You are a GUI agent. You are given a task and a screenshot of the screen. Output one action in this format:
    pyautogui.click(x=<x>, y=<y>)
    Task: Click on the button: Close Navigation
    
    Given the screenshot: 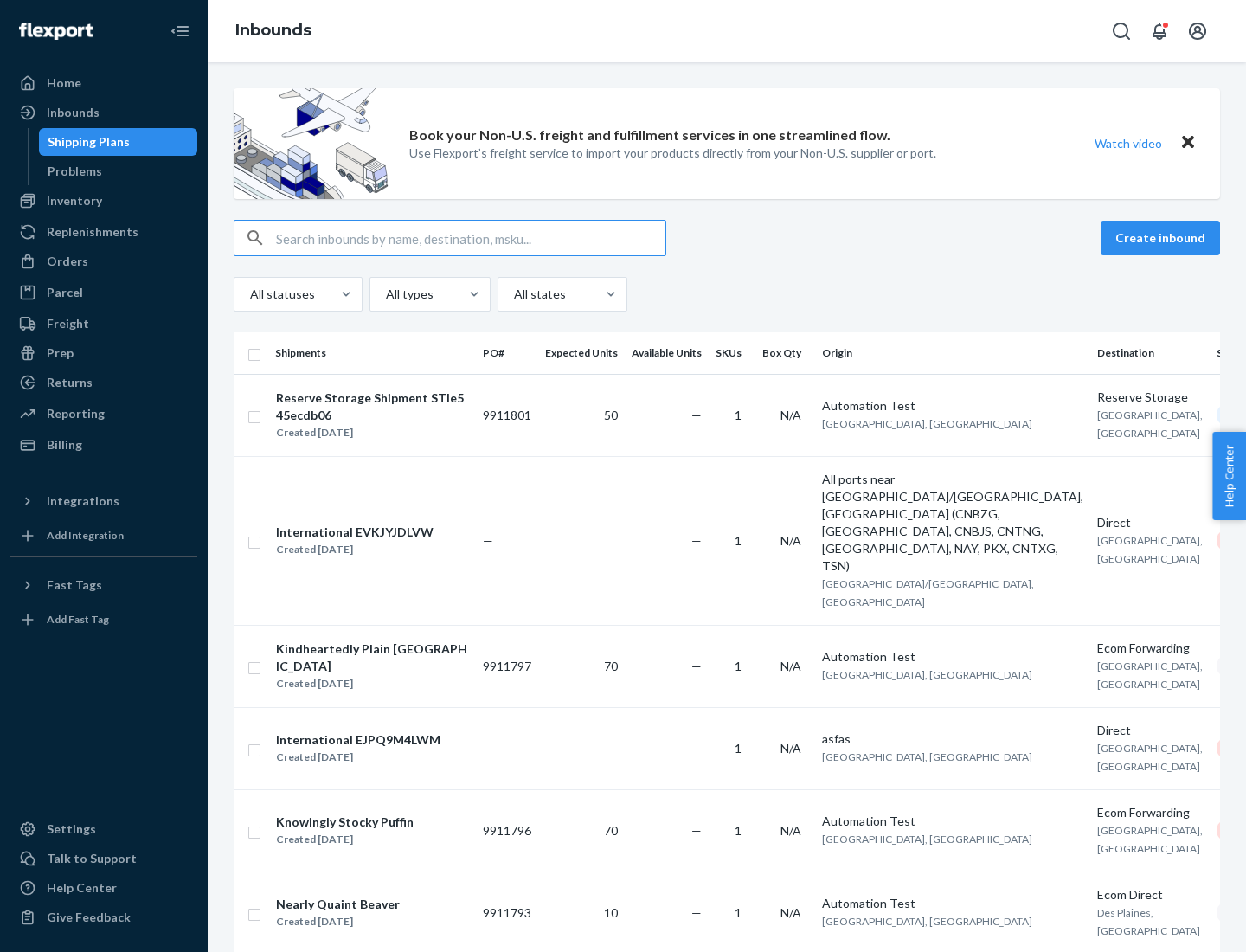 What is the action you would take?
    pyautogui.click(x=180, y=31)
    